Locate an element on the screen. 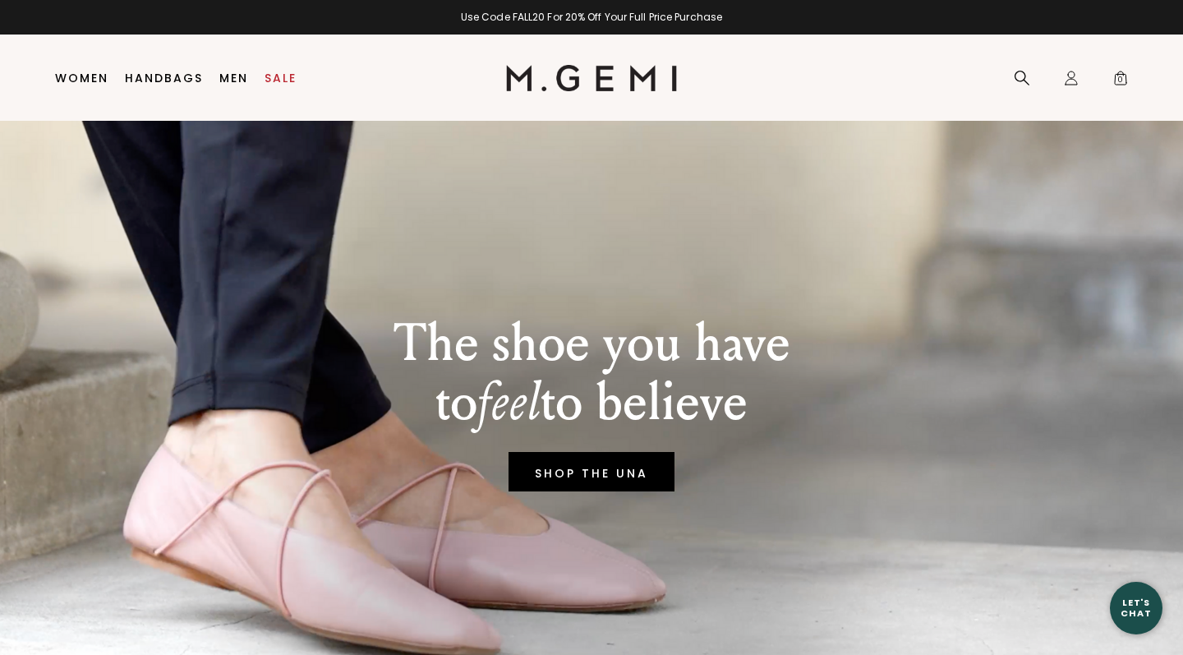 Image resolution: width=1183 pixels, height=655 pixels. a: SHOP THE UNA is located at coordinates (592, 472).